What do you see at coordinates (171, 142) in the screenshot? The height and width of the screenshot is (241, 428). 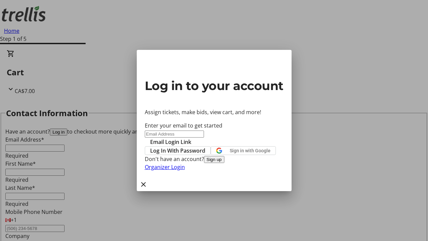 I see `button: Email Login Link` at bounding box center [171, 142].